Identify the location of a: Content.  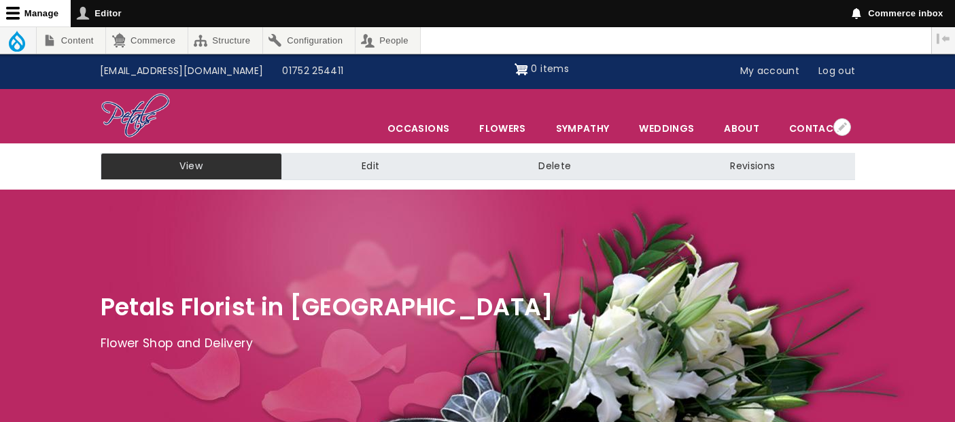
(71, 40).